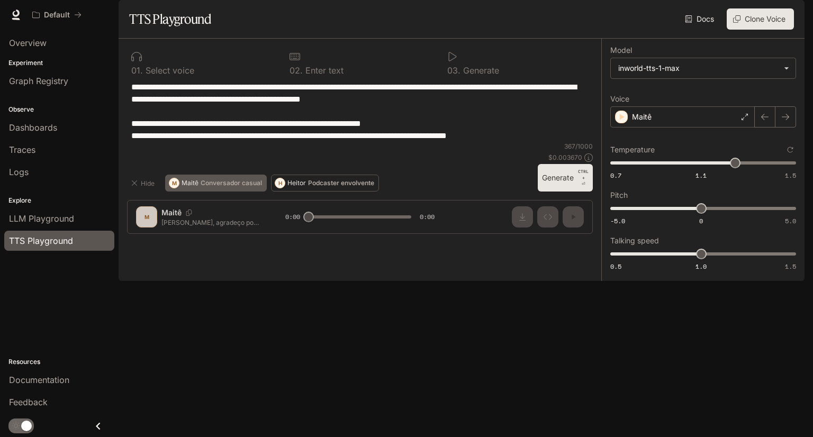 This screenshot has height=437, width=813. Describe the element at coordinates (168, 70) in the screenshot. I see `p: Select voice` at that location.